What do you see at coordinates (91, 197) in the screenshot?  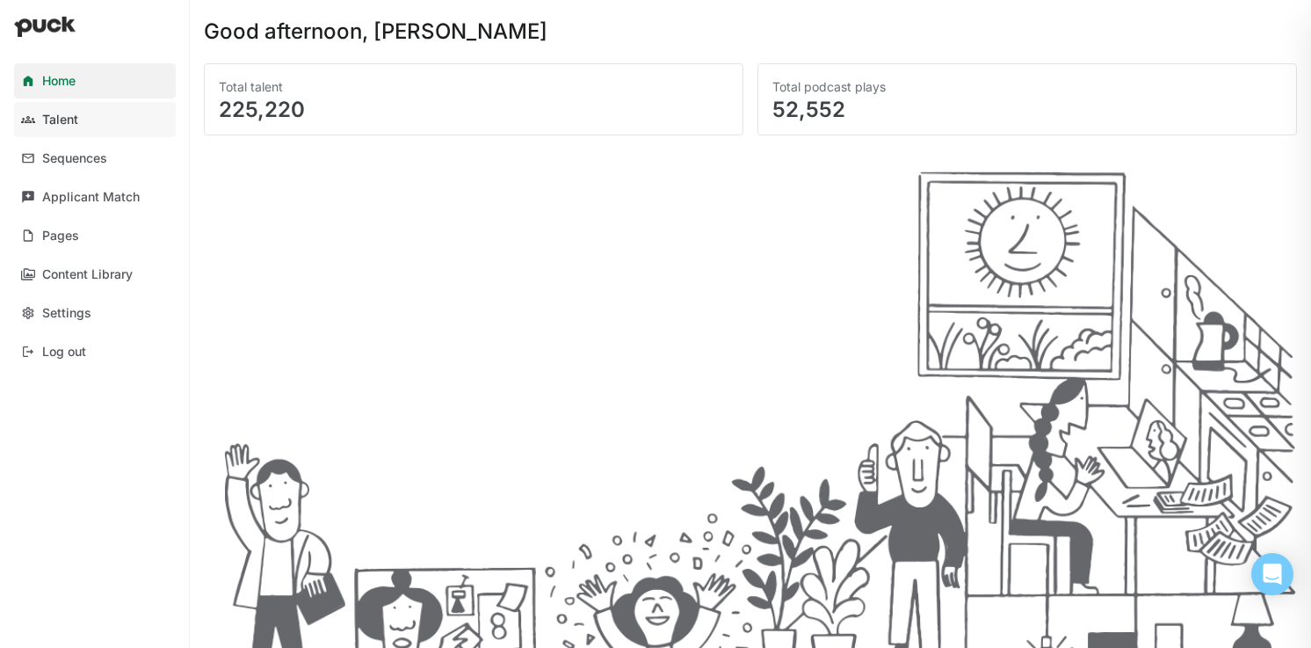 I see `div: Applicant Match` at bounding box center [91, 197].